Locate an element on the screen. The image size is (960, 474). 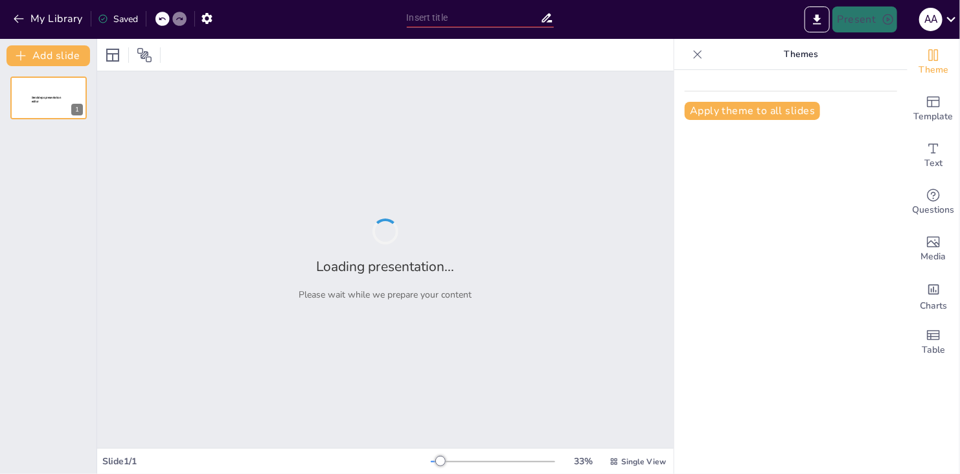
span: Template is located at coordinates (934, 117).